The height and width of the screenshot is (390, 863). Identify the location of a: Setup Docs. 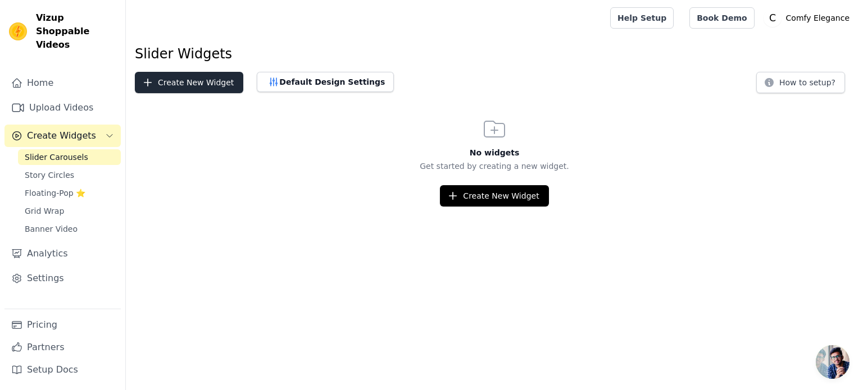
(62, 370).